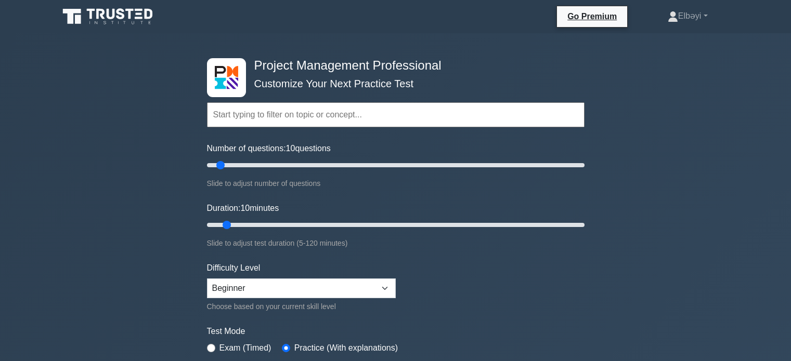 This screenshot has height=361, width=791. I want to click on label: Duration: minutes, so click(243, 208).